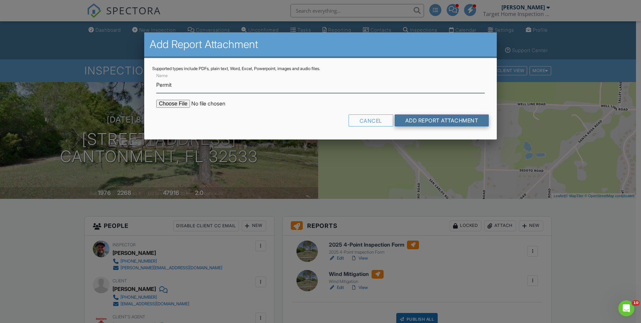 The height and width of the screenshot is (323, 641). I want to click on div: Cancel, so click(371, 121).